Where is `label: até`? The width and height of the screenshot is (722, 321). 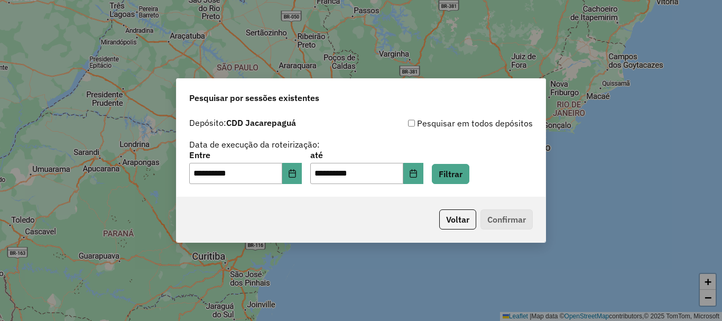
label: até is located at coordinates (366, 155).